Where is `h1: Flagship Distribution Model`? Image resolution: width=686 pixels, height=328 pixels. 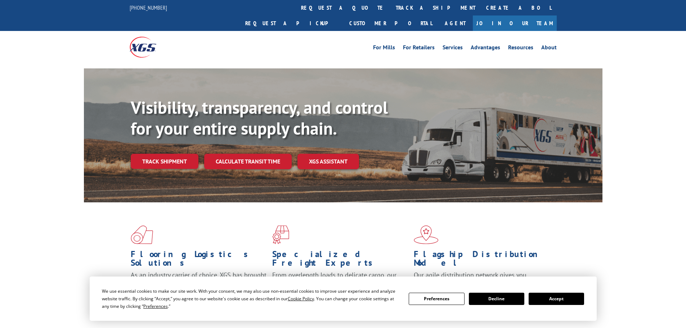 h1: Flagship Distribution Model is located at coordinates (482, 260).